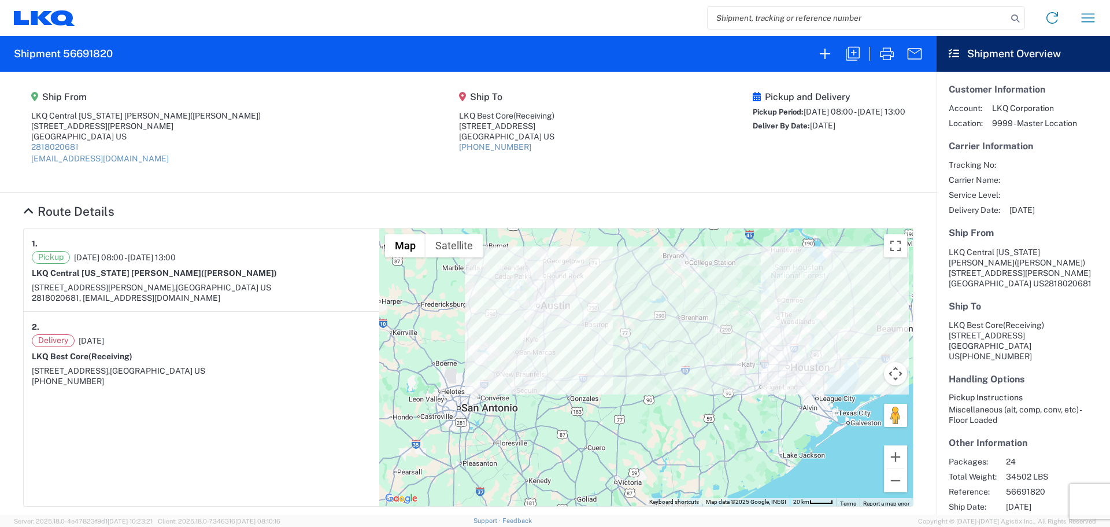 This screenshot has width=1110, height=527. I want to click on button: Show street map, so click(405, 246).